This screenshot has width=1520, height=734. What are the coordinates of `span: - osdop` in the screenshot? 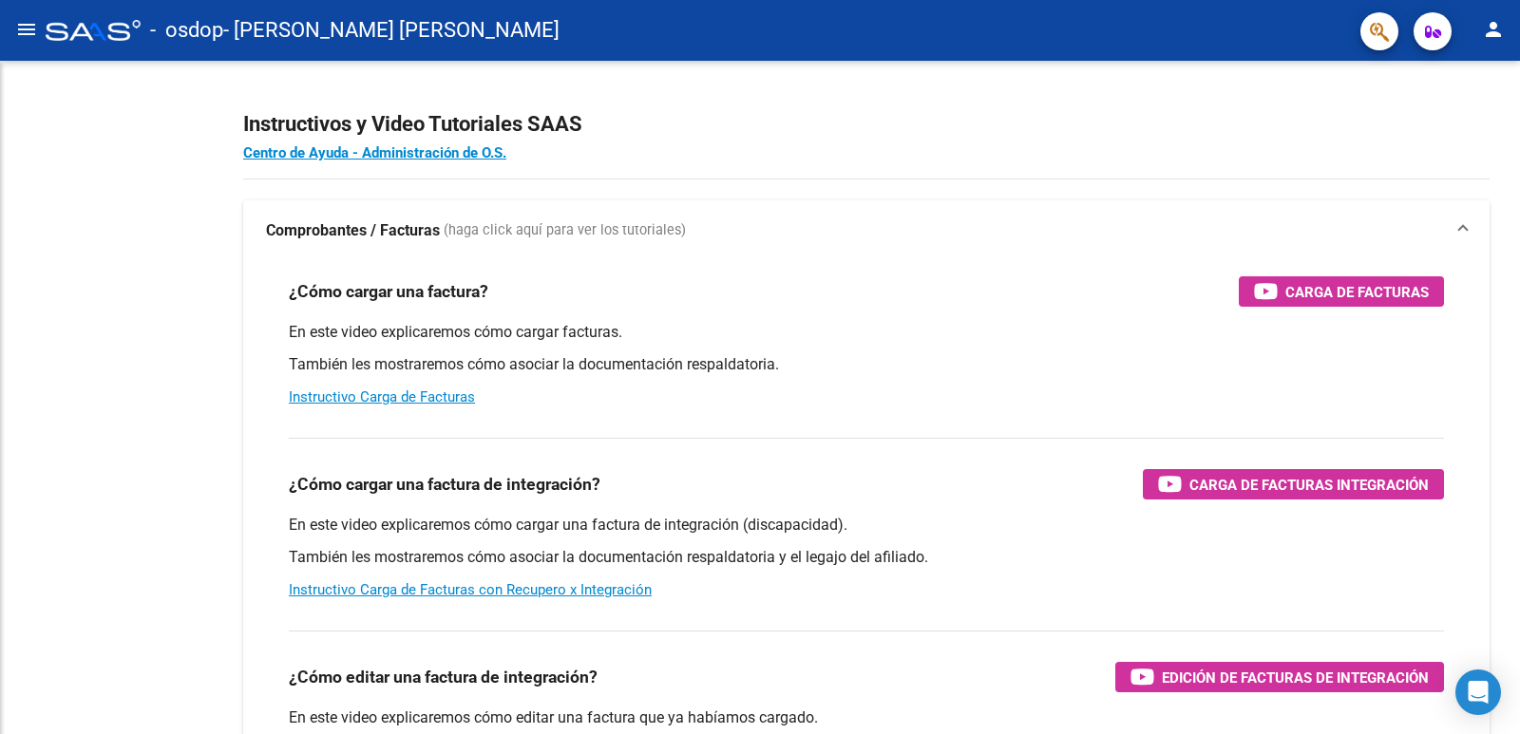 It's located at (186, 30).